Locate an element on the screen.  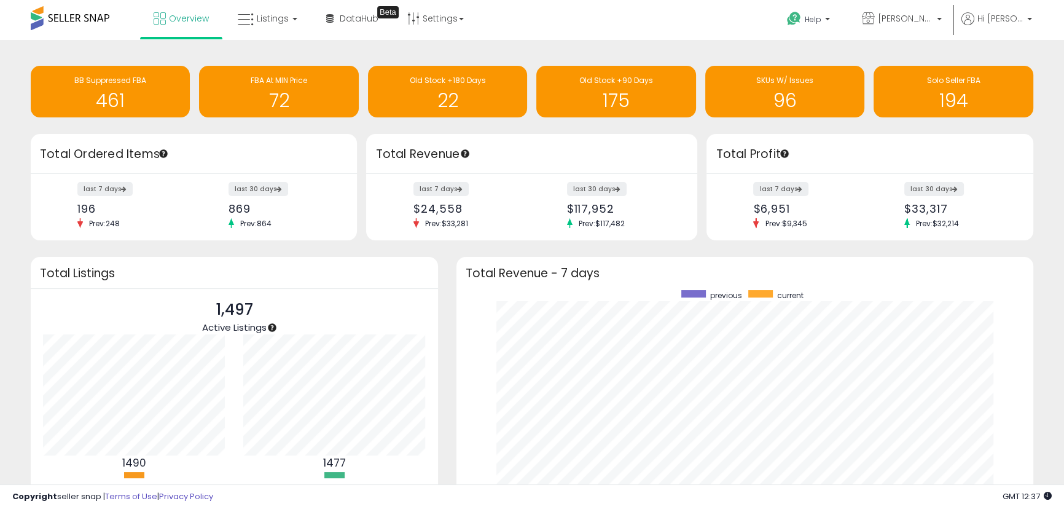
h1: 194 is located at coordinates (953, 100).